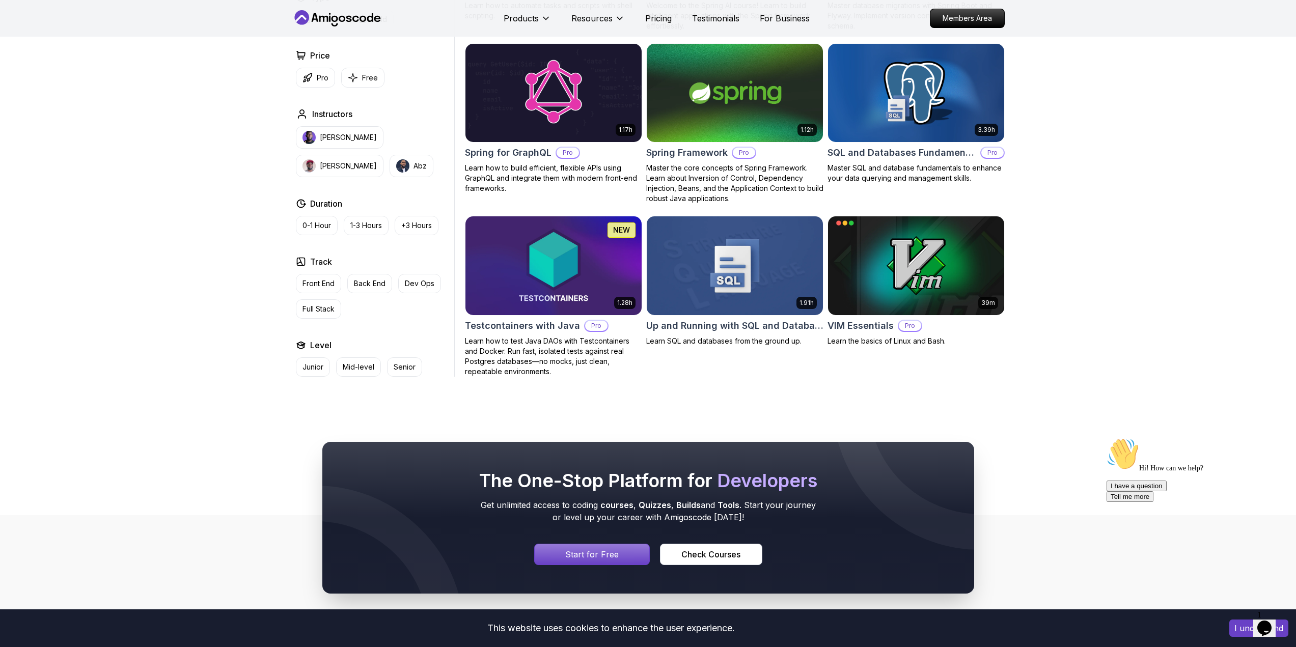 This screenshot has height=647, width=1296. Describe the element at coordinates (96, 36) in the screenshot. I see `div: 👋Hi! How can we help?I have a questionTell me more` at that location.